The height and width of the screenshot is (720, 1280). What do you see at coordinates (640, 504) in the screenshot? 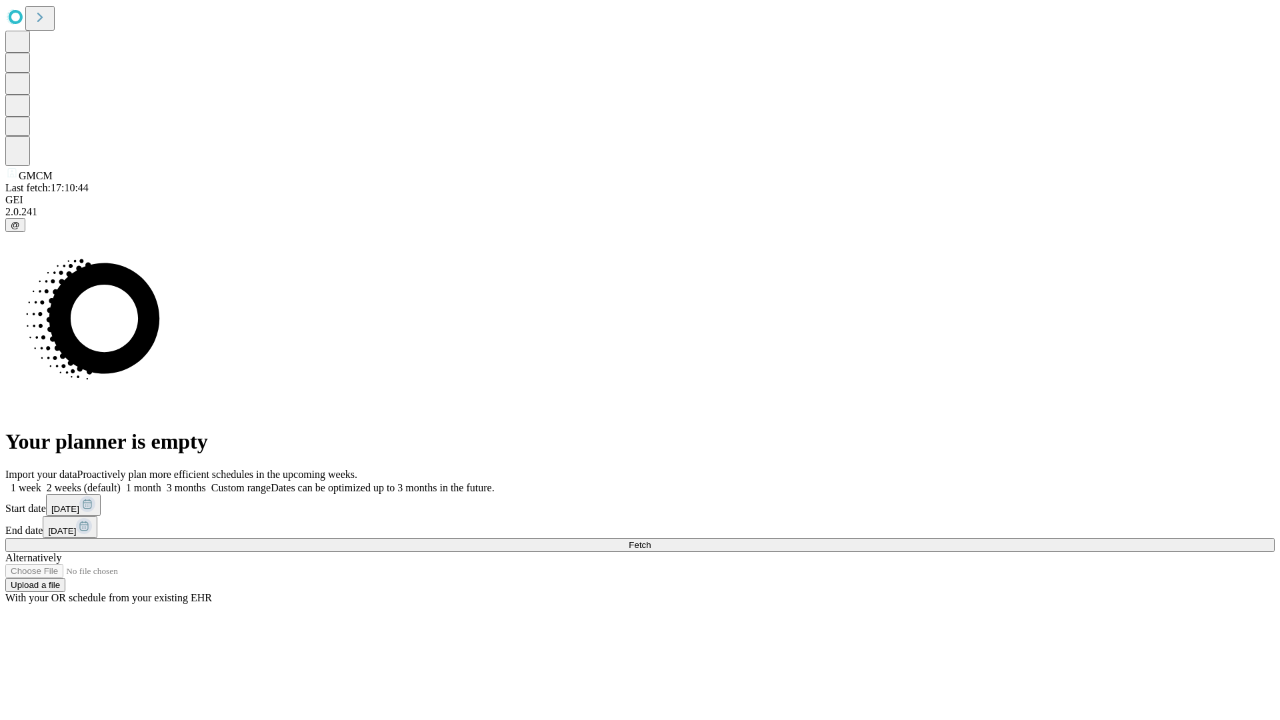
I see `div: Start date` at bounding box center [640, 504].